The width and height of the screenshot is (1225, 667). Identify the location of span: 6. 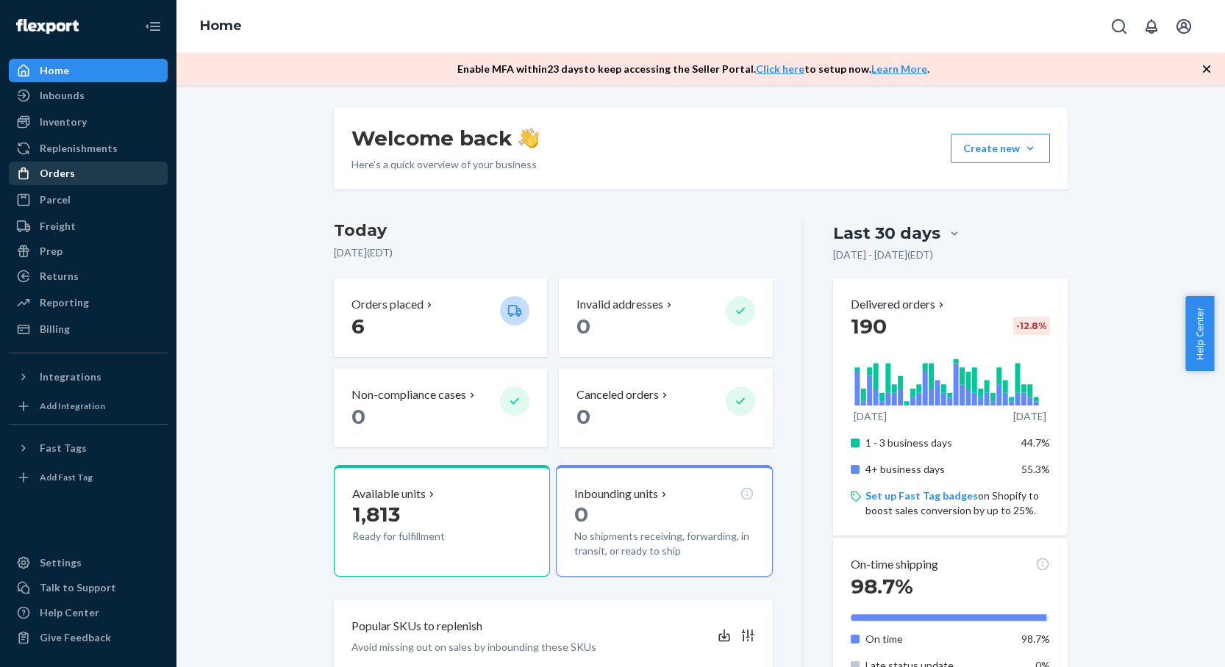
(358, 326).